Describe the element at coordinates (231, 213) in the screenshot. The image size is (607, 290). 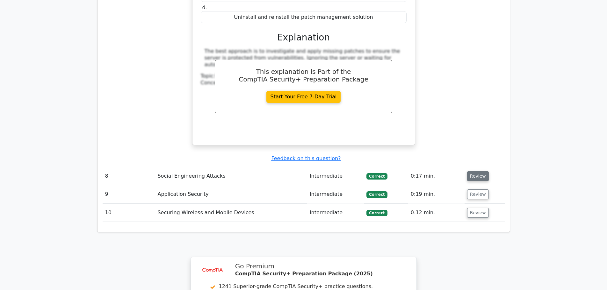
I see `td: Securing Wireless and Mobile Devices` at that location.